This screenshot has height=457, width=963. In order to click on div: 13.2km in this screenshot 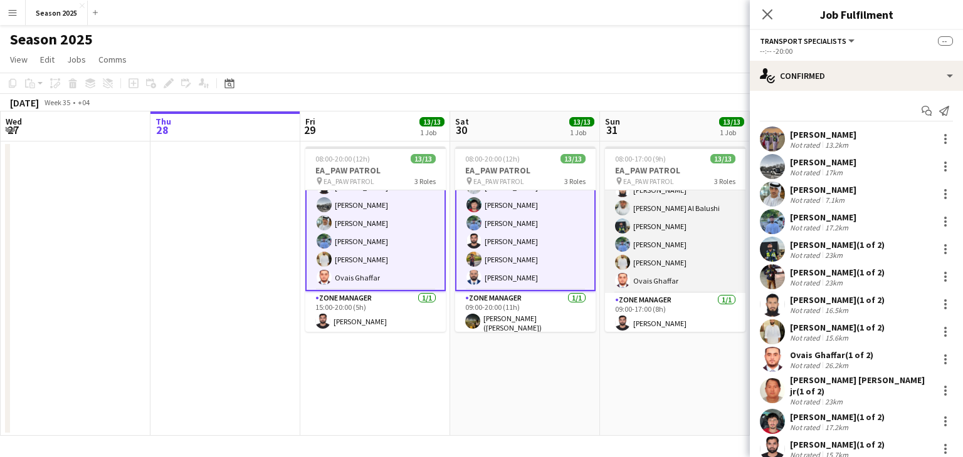, I will do `click(836, 145)`.